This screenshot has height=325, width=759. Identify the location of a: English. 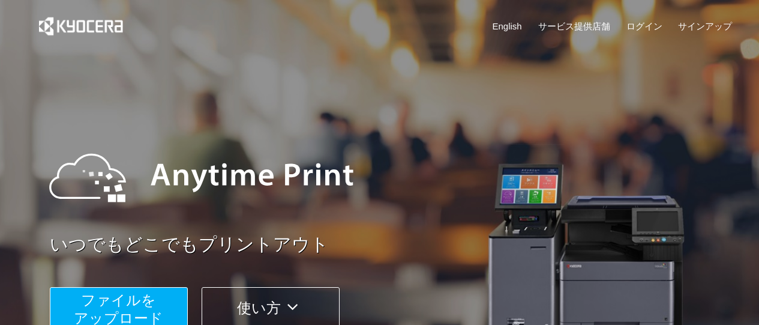
(507, 26).